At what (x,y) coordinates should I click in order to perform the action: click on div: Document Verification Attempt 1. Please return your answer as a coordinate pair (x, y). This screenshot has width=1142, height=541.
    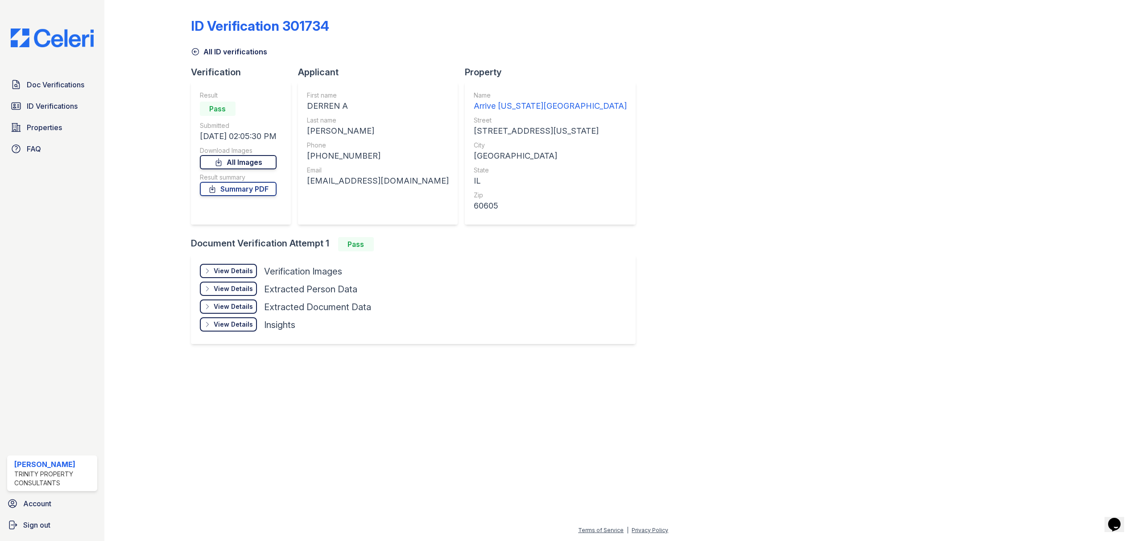
    Looking at the image, I should click on (417, 244).